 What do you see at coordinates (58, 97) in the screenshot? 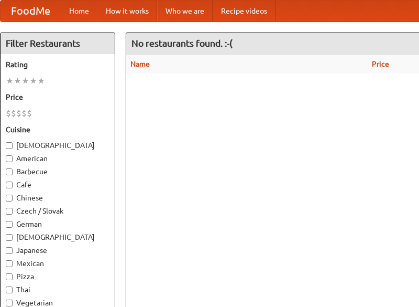
I see `h5: Price` at bounding box center [58, 97].